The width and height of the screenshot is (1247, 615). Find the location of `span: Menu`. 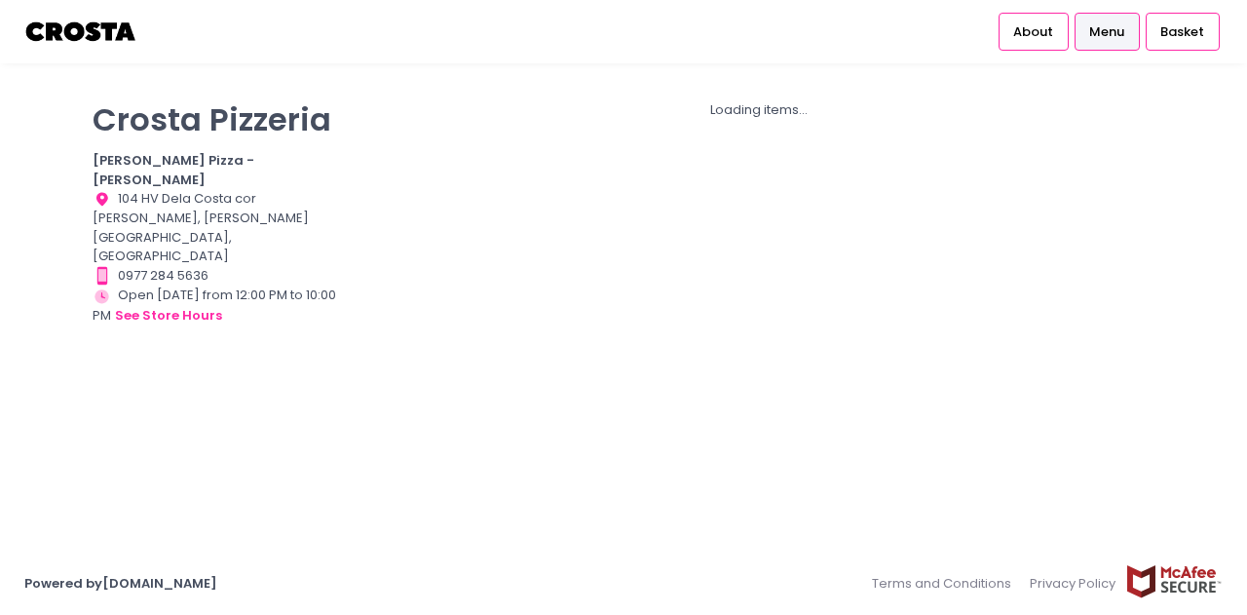

span: Menu is located at coordinates (1106, 32).